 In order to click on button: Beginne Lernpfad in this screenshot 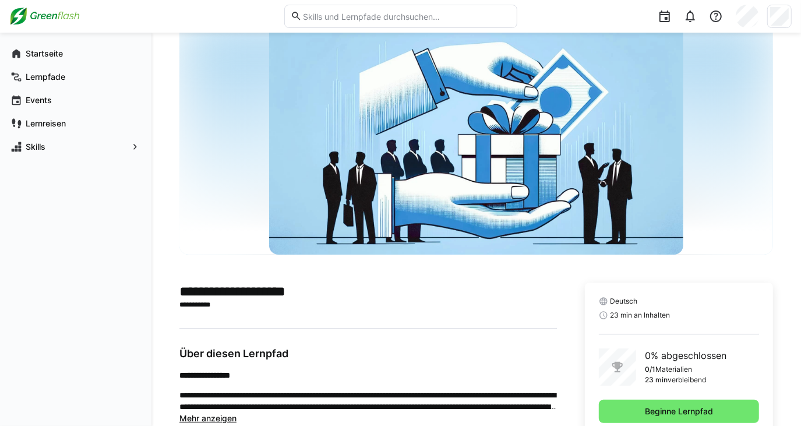, I will do `click(680, 411)`.